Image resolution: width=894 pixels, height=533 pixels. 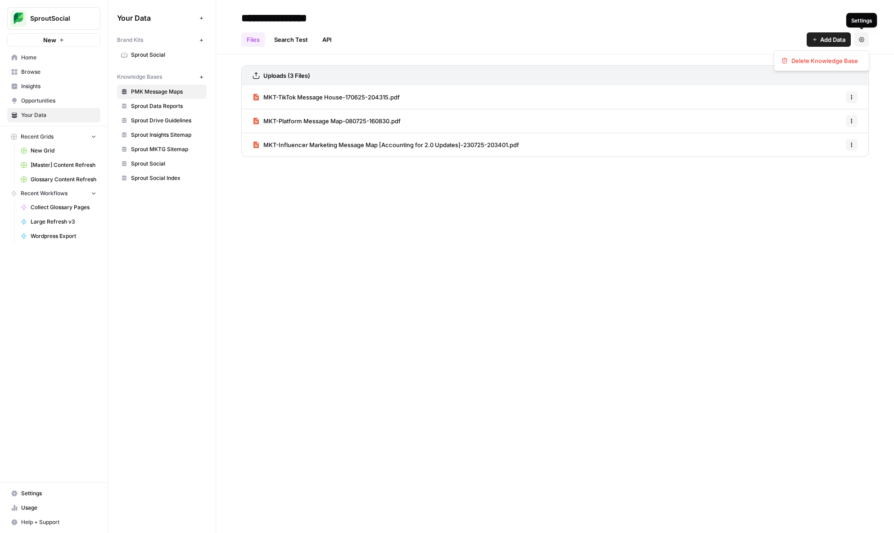 I want to click on button: Recent Grids, so click(x=54, y=137).